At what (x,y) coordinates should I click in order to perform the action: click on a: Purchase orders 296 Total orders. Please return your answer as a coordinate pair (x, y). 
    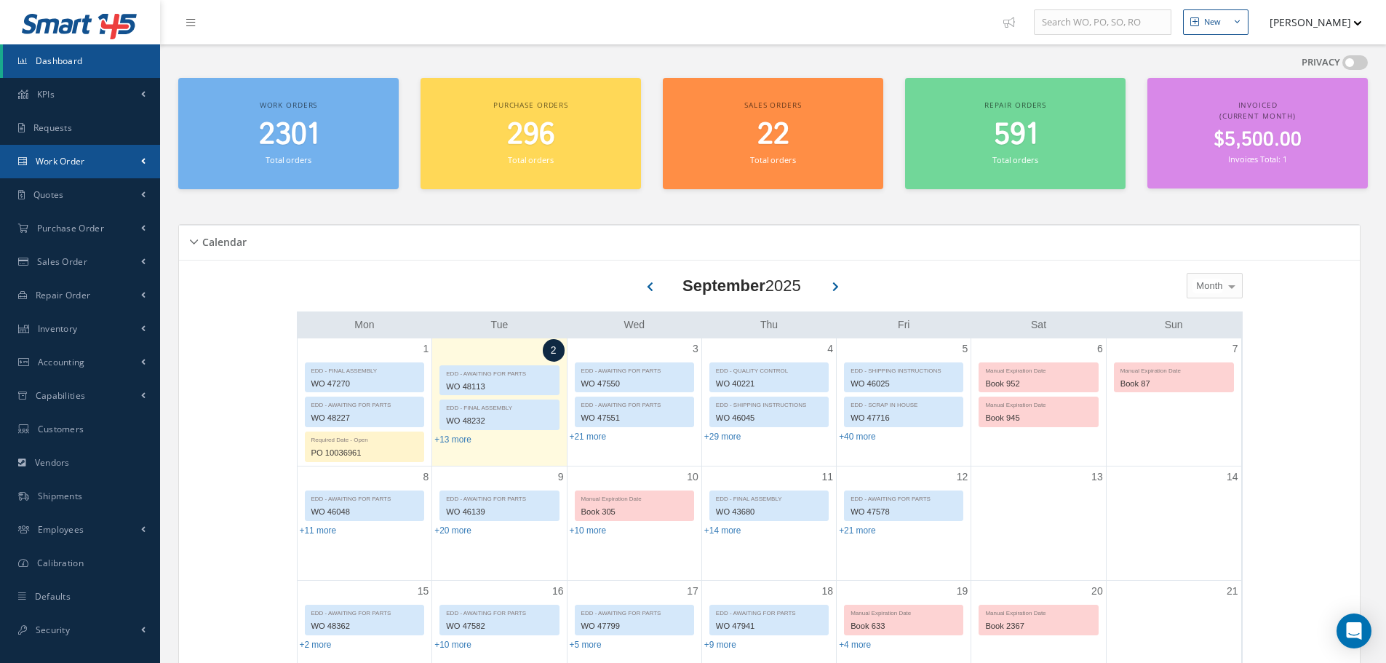
    Looking at the image, I should click on (530, 133).